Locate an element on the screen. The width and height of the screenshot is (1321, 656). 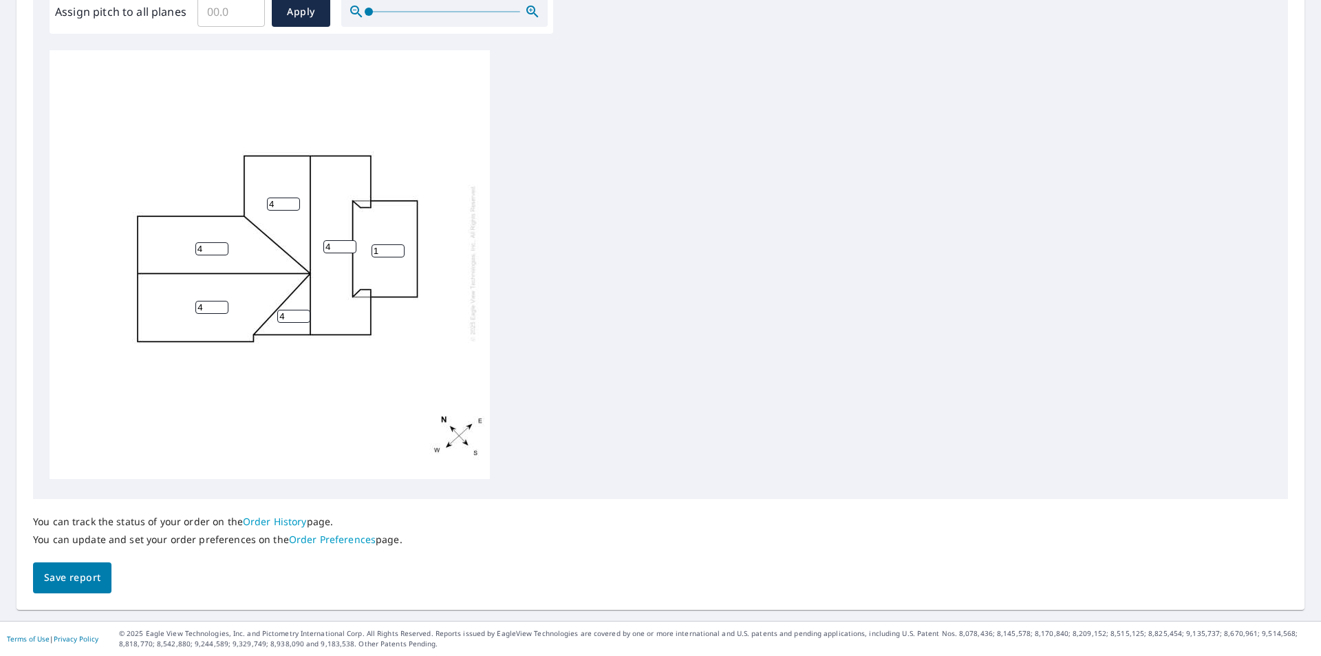
p: You can track the status of your order on the page. is located at coordinates (217, 521).